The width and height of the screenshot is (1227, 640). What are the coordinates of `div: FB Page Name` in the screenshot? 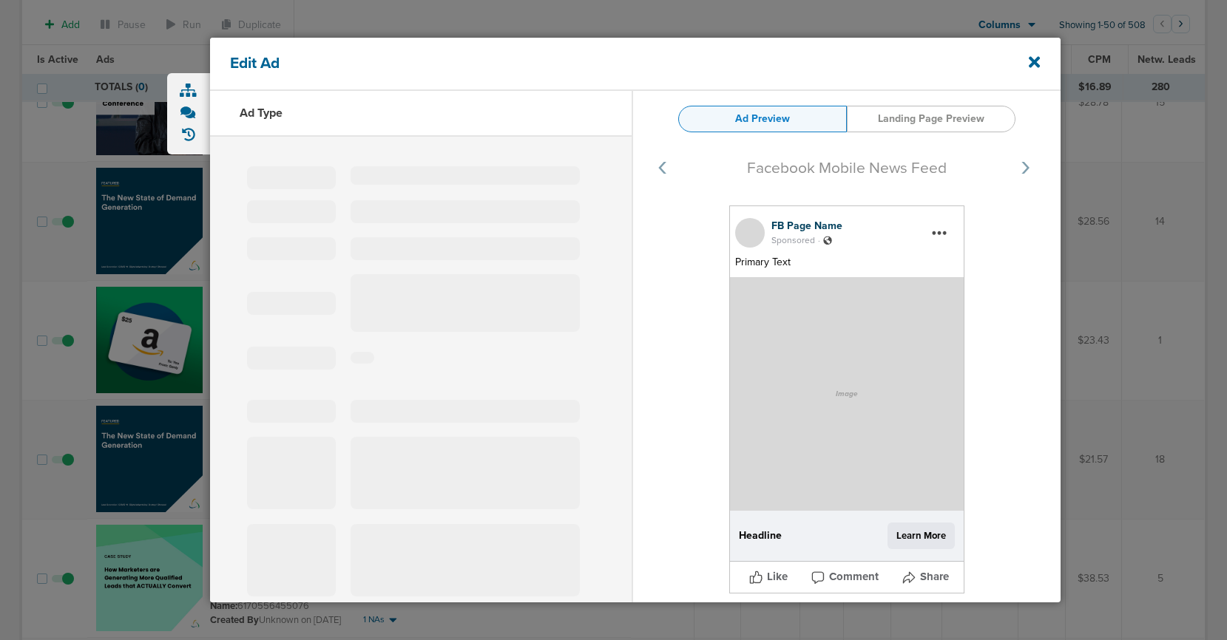 It's located at (864, 226).